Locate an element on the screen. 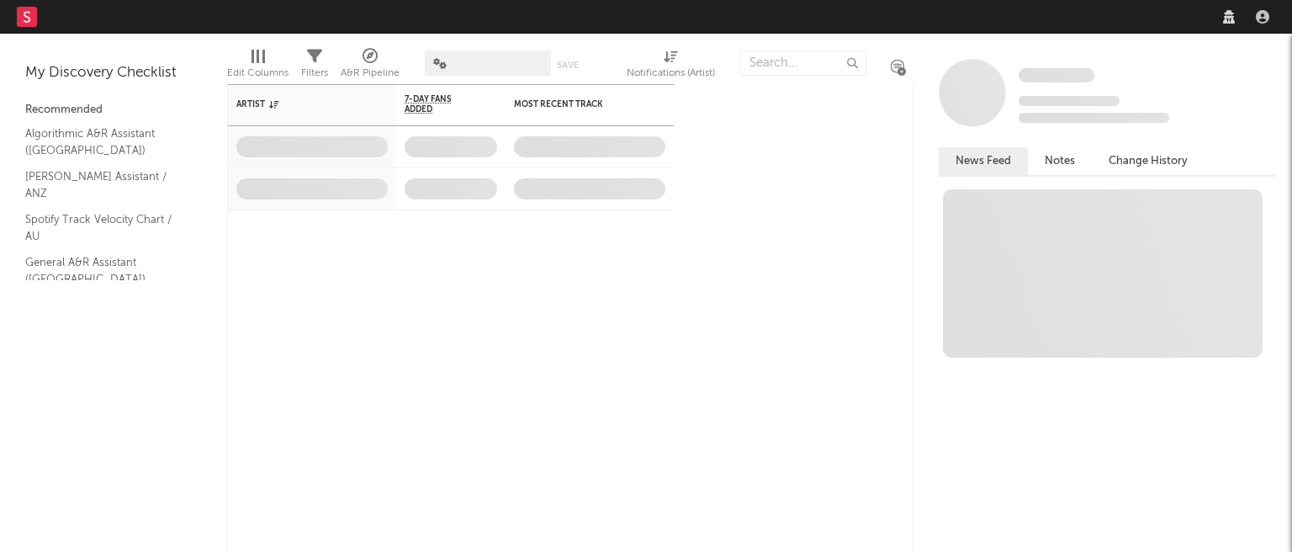 Image resolution: width=1292 pixels, height=552 pixels. div: Most Recent Track is located at coordinates (577, 104).